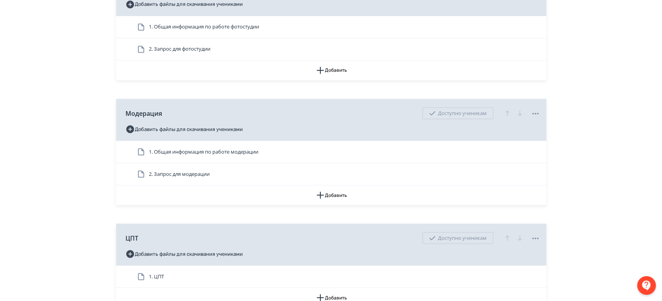 This screenshot has width=662, height=301. Describe the element at coordinates (179, 174) in the screenshot. I see `span: 2. Запрос для модерации` at that location.